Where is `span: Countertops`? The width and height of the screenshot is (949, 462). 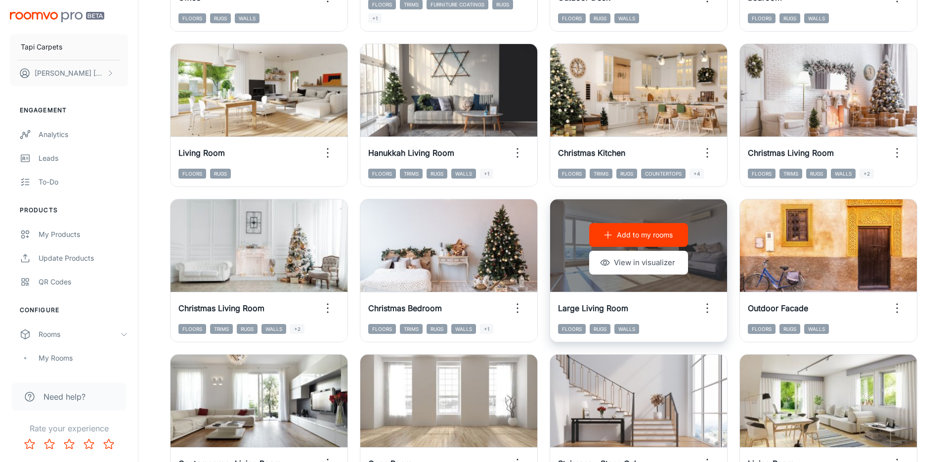 span: Countertops is located at coordinates (663, 173).